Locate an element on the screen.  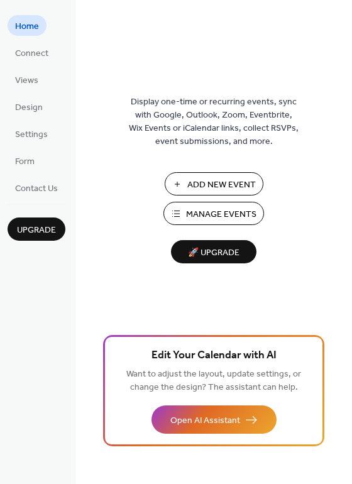
span: Connect is located at coordinates (31, 53).